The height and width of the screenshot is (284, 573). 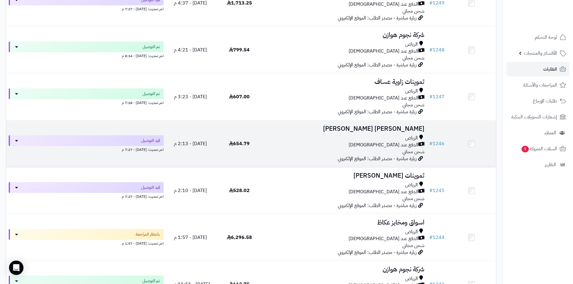 What do you see at coordinates (538, 165) in the screenshot?
I see `a: التقارير` at bounding box center [538, 165].